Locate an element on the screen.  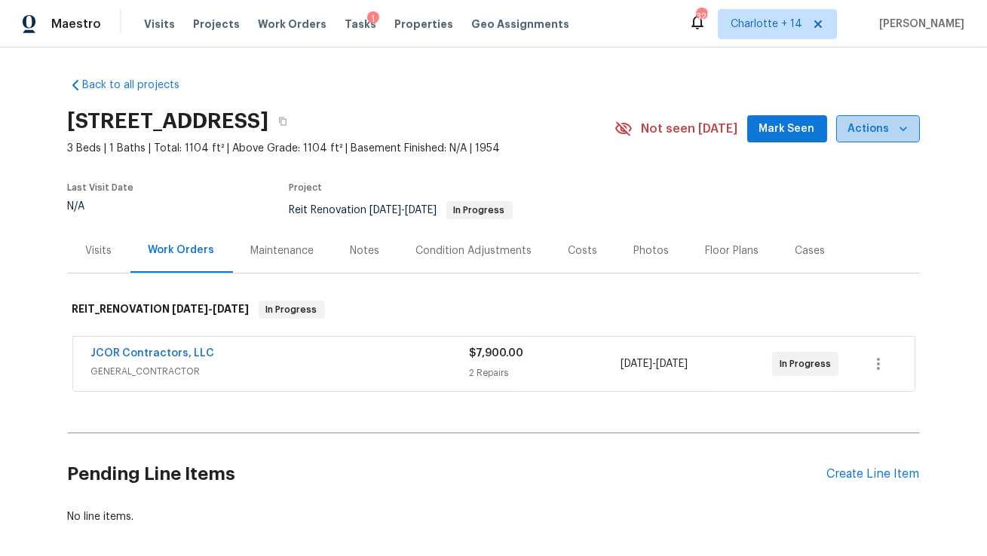
span: Project is located at coordinates (306, 188).